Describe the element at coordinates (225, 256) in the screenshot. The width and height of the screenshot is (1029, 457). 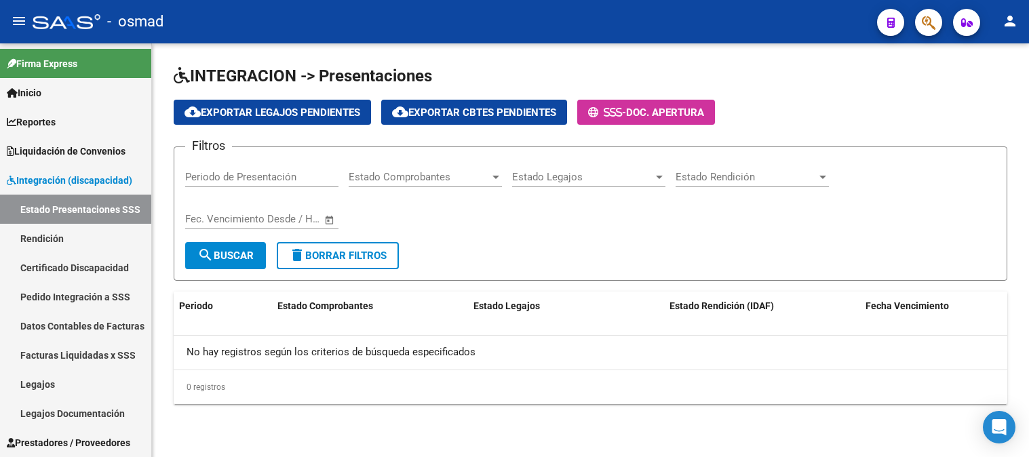
I see `span: Buscar` at that location.